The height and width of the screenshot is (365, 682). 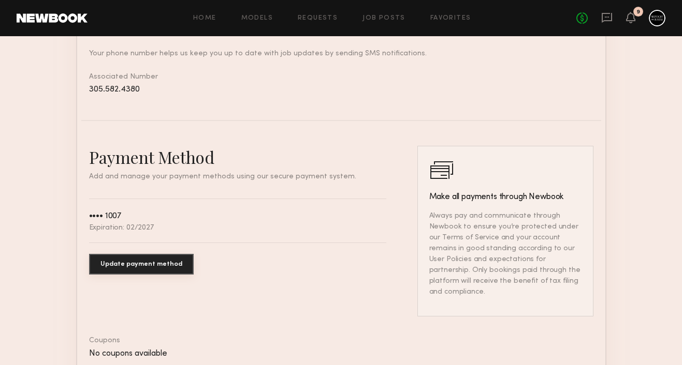 What do you see at coordinates (105, 216) in the screenshot?
I see `div: •••• 1007` at bounding box center [105, 216].